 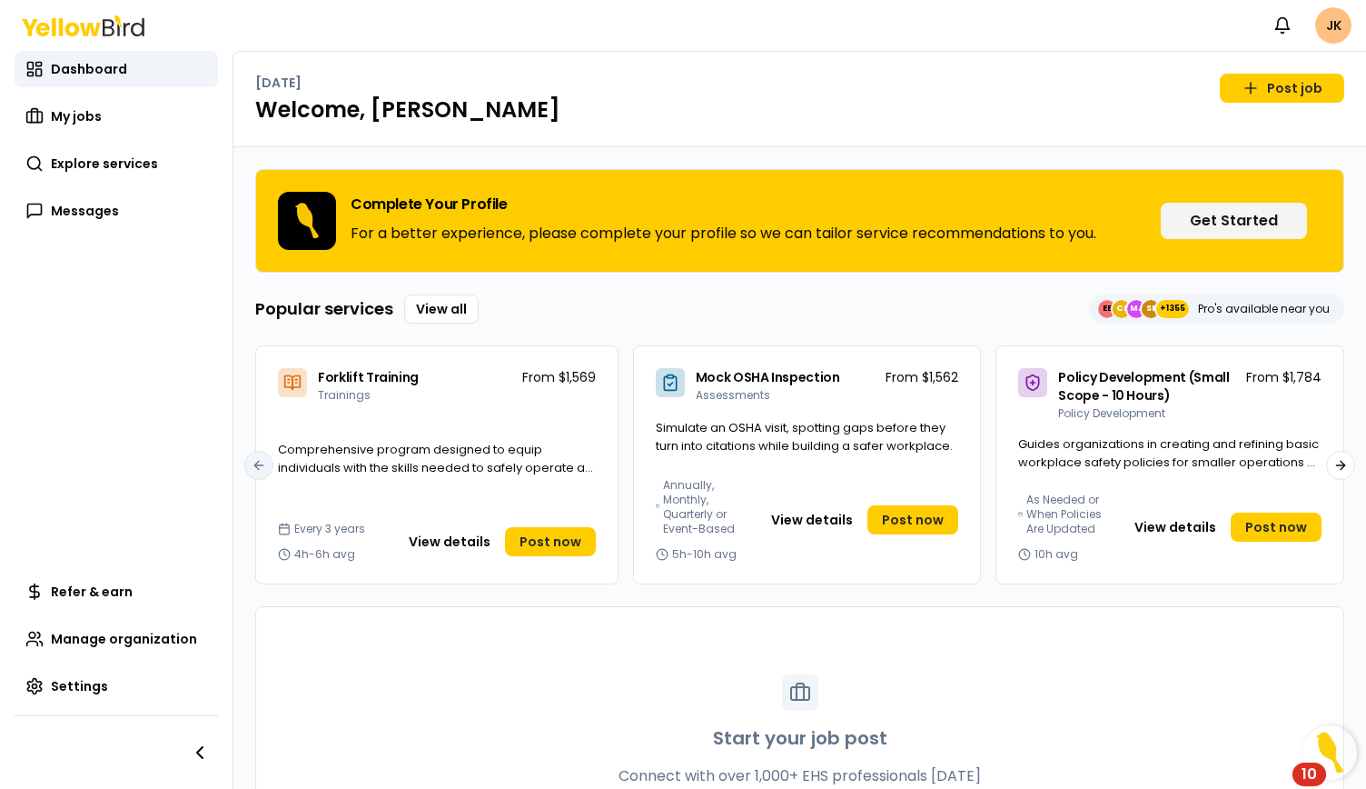 I want to click on span: Manage organization, so click(x=124, y=639).